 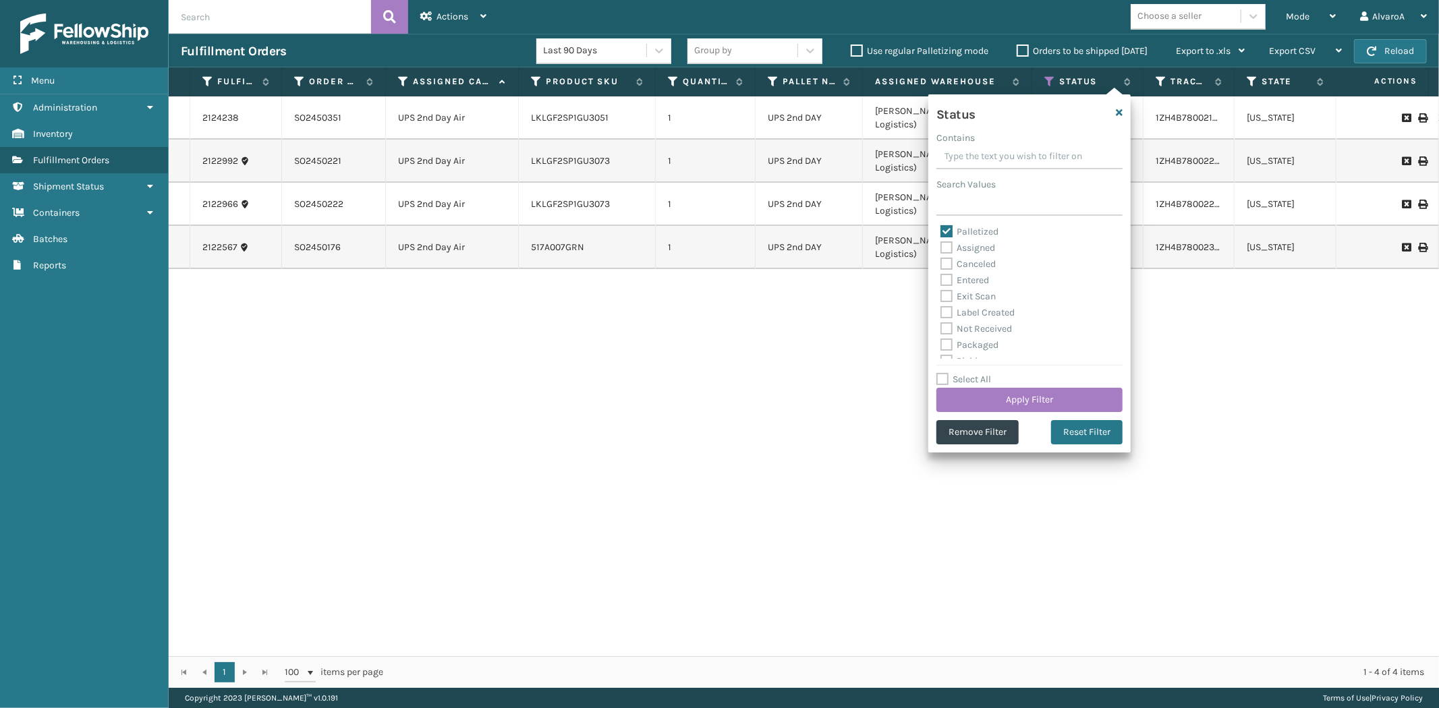 I want to click on label: Packaged, so click(x=969, y=345).